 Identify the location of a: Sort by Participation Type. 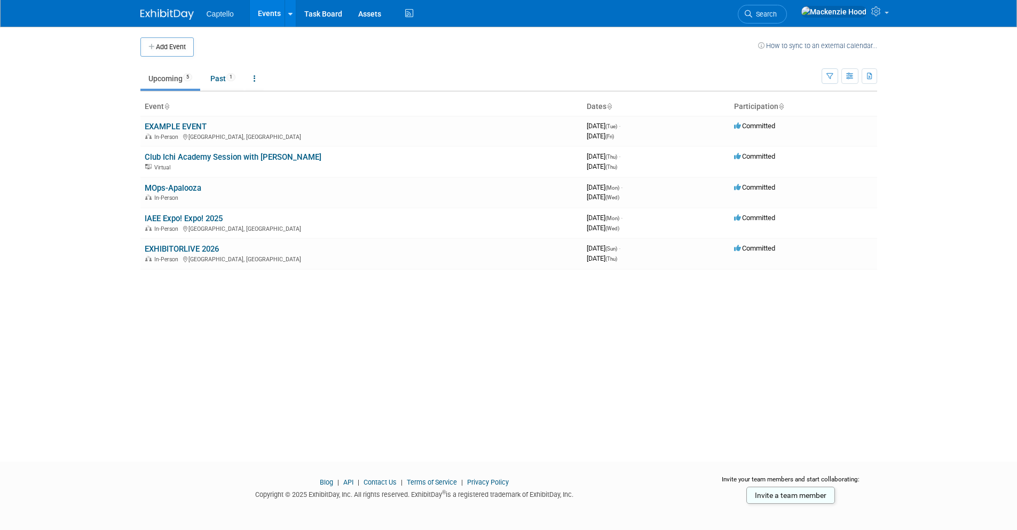
(781, 106).